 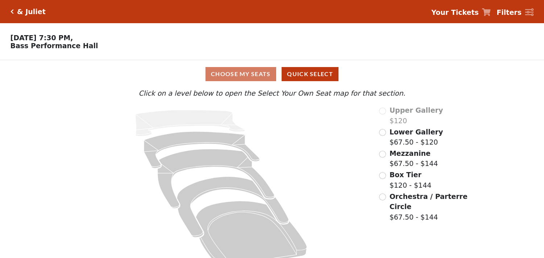 What do you see at coordinates (405, 175) in the screenshot?
I see `span: Box Tier` at bounding box center [405, 175].